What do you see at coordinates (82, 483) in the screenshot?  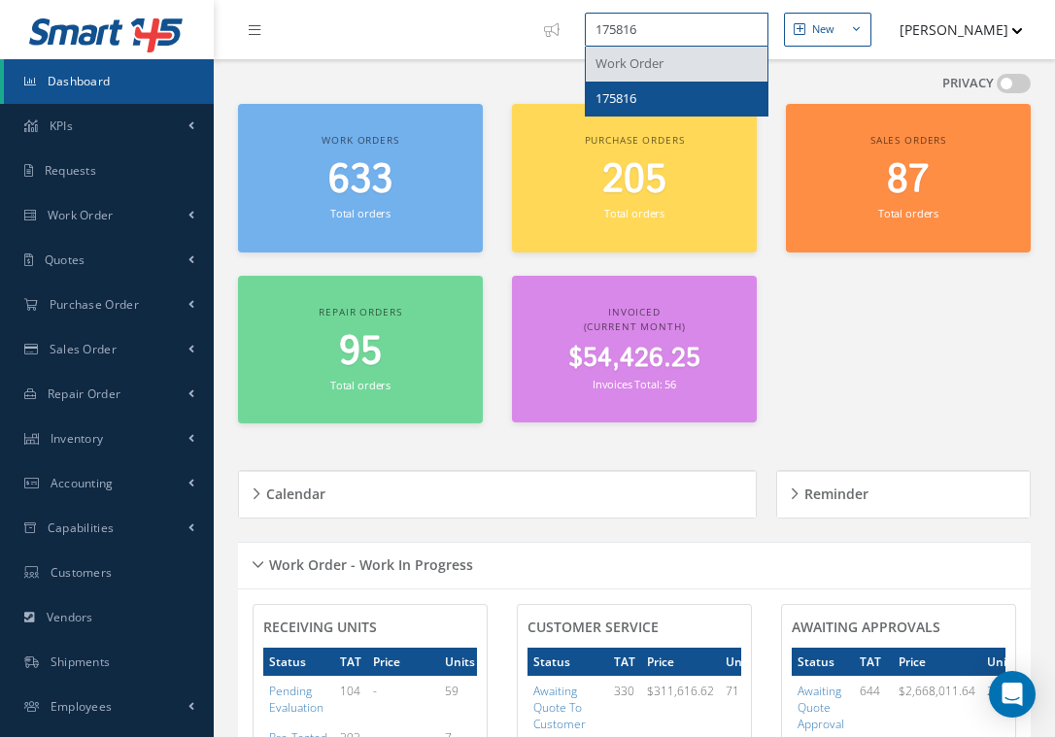 I see `span: Accounting` at bounding box center [82, 483].